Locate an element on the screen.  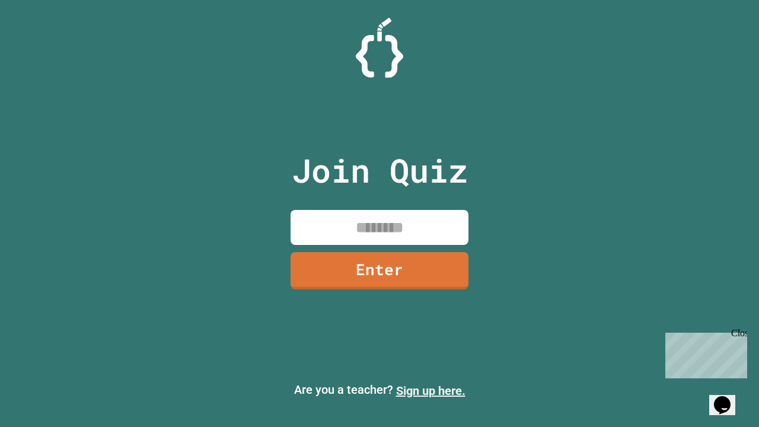
div: Chat with us now!Close is located at coordinates (43, 40).